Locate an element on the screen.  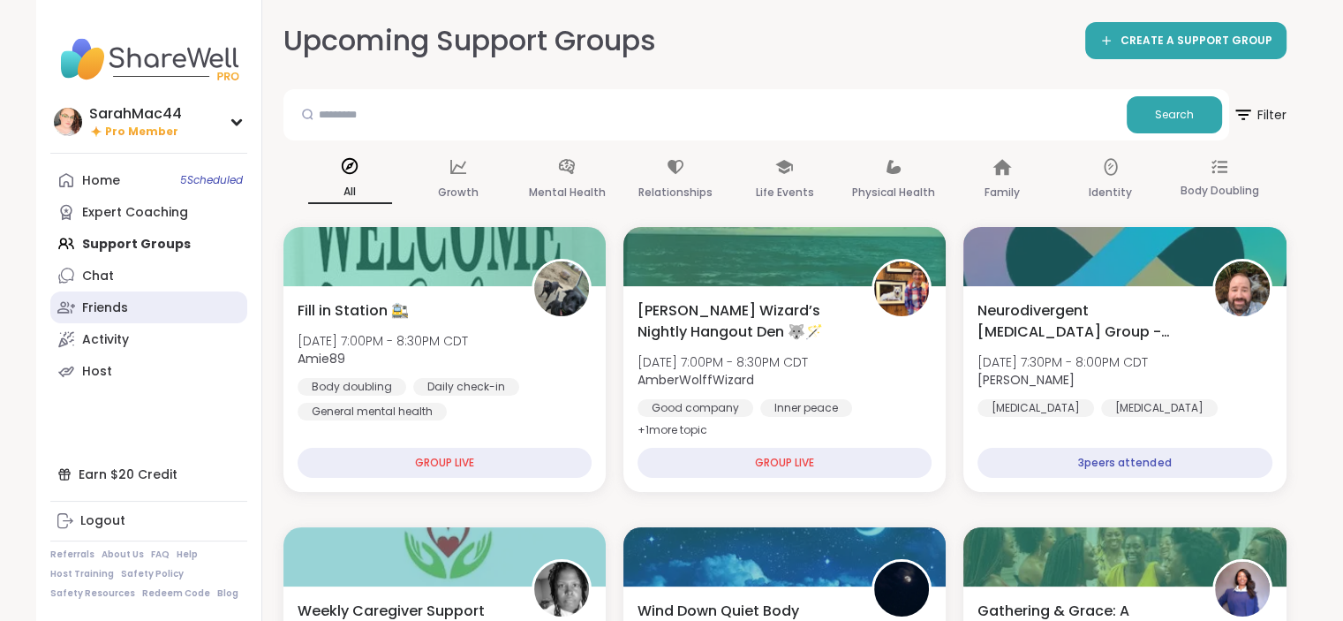
div: Host is located at coordinates (97, 372).